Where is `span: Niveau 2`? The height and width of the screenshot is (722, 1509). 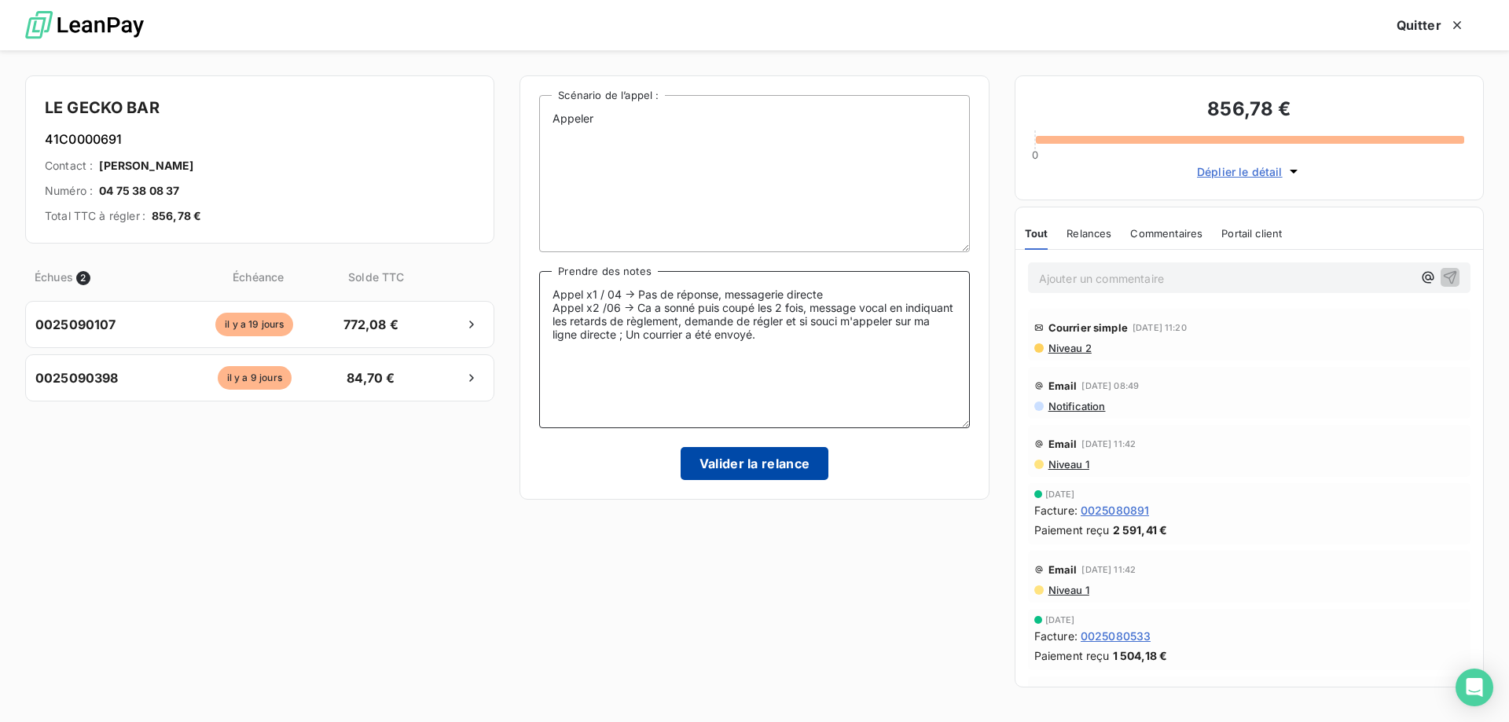 span: Niveau 2 is located at coordinates (1069, 348).